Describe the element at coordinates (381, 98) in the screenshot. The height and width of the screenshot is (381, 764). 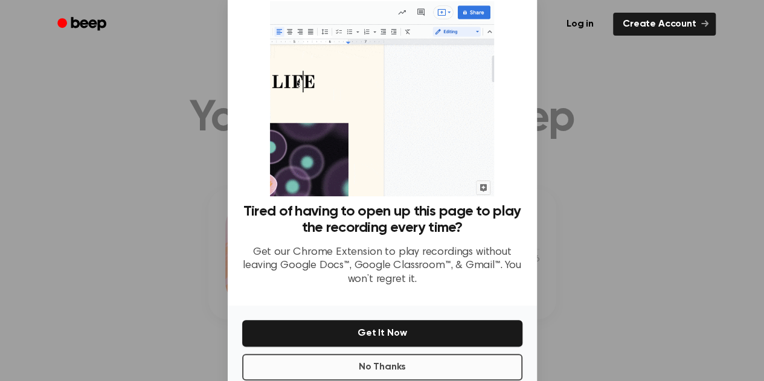
I see `img: Beep extension in action` at that location.